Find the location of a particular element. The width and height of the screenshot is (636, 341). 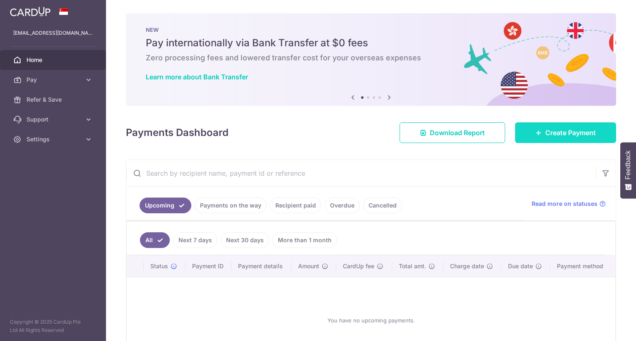

span: Create Payment is located at coordinates (570, 133).